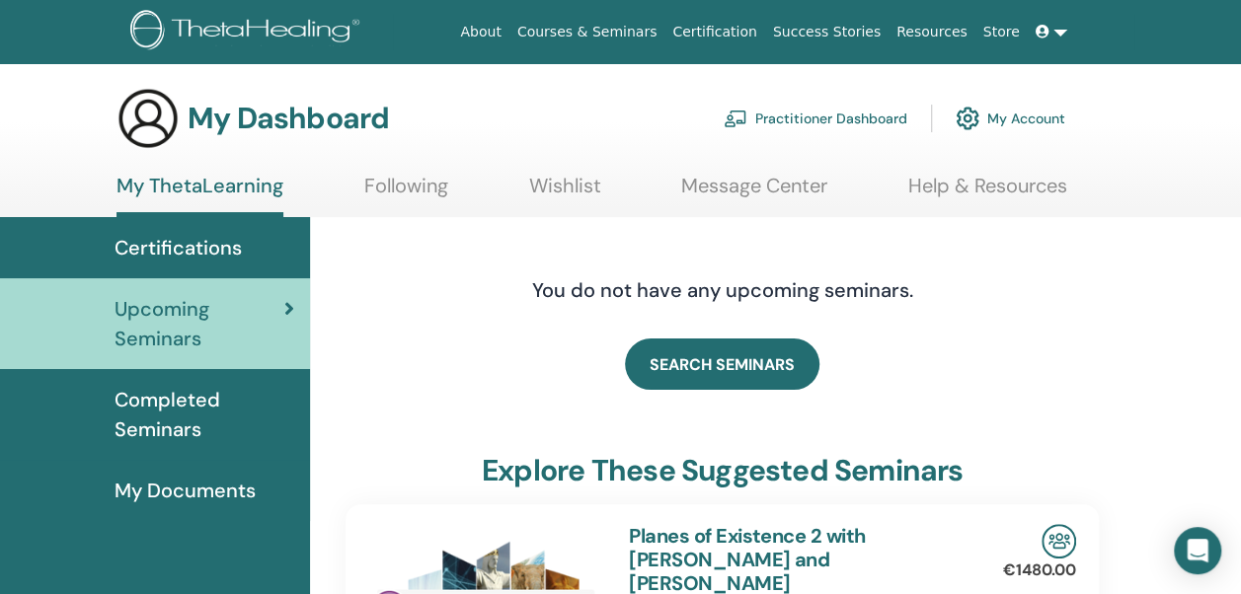  I want to click on a: Message Center, so click(754, 192).